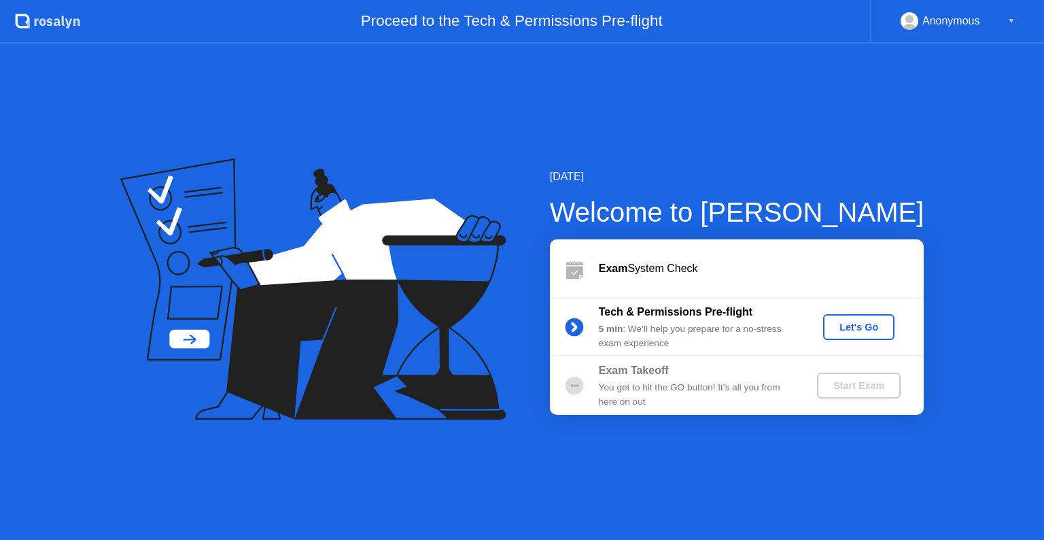 The height and width of the screenshot is (540, 1044). What do you see at coordinates (859, 385) in the screenshot?
I see `div: Start Exam` at bounding box center [859, 385].